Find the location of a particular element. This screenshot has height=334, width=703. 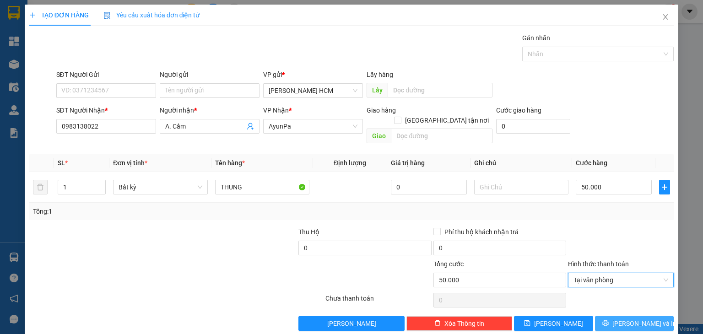

button: plus is located at coordinates (665, 187).